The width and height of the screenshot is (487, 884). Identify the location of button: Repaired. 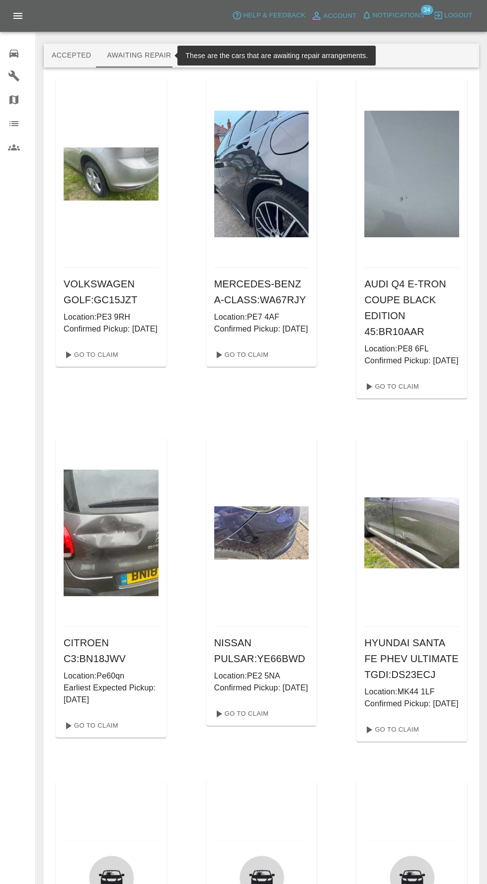
(257, 56).